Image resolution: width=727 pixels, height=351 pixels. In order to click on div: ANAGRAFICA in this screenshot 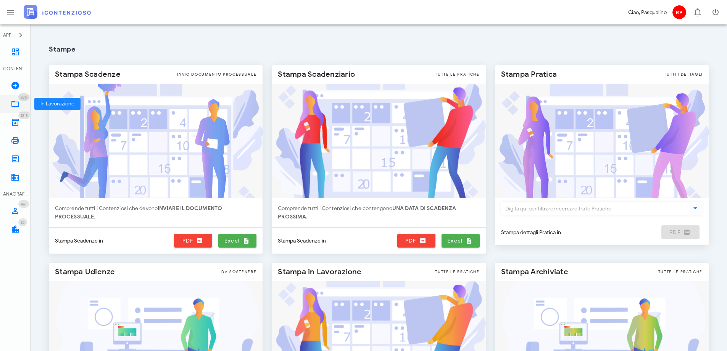, I will do `click(15, 194)`.